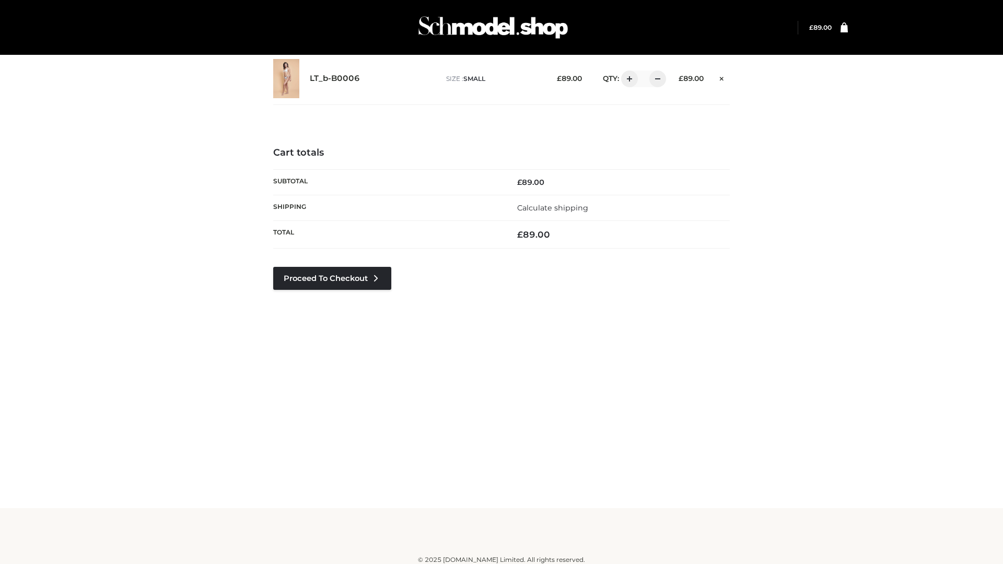 The height and width of the screenshot is (564, 1003). Describe the element at coordinates (722, 77) in the screenshot. I see `a: Remove this item` at that location.